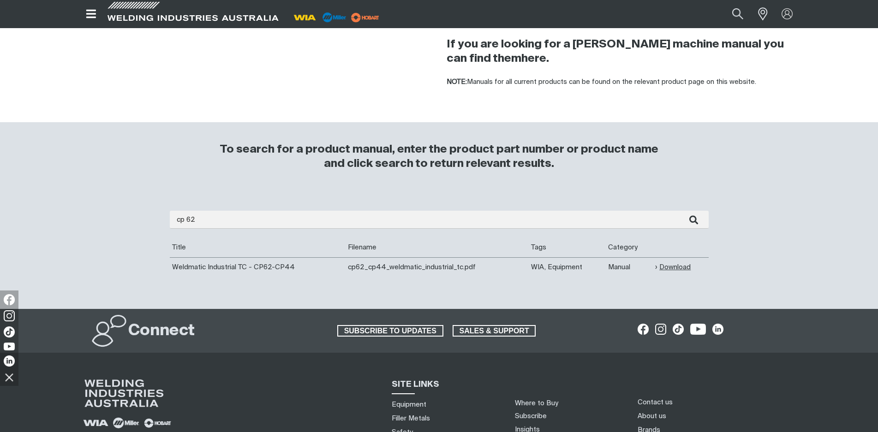 This screenshot has height=432, width=878. Describe the element at coordinates (629, 248) in the screenshot. I see `th: Category` at that location.